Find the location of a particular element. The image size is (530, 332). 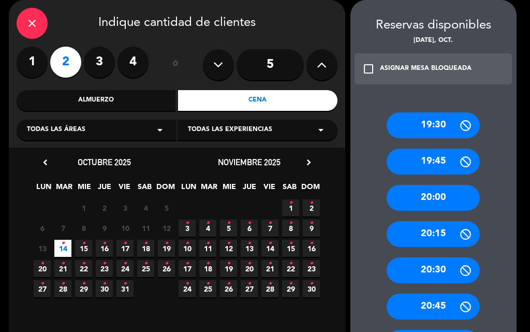

span: 23 is located at coordinates (311, 268).